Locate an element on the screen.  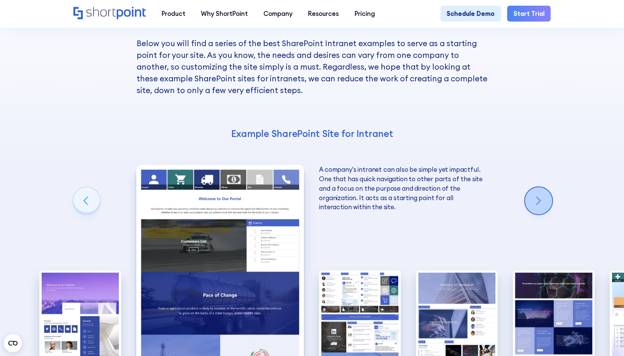
a: Why ShortPoint is located at coordinates (224, 13).